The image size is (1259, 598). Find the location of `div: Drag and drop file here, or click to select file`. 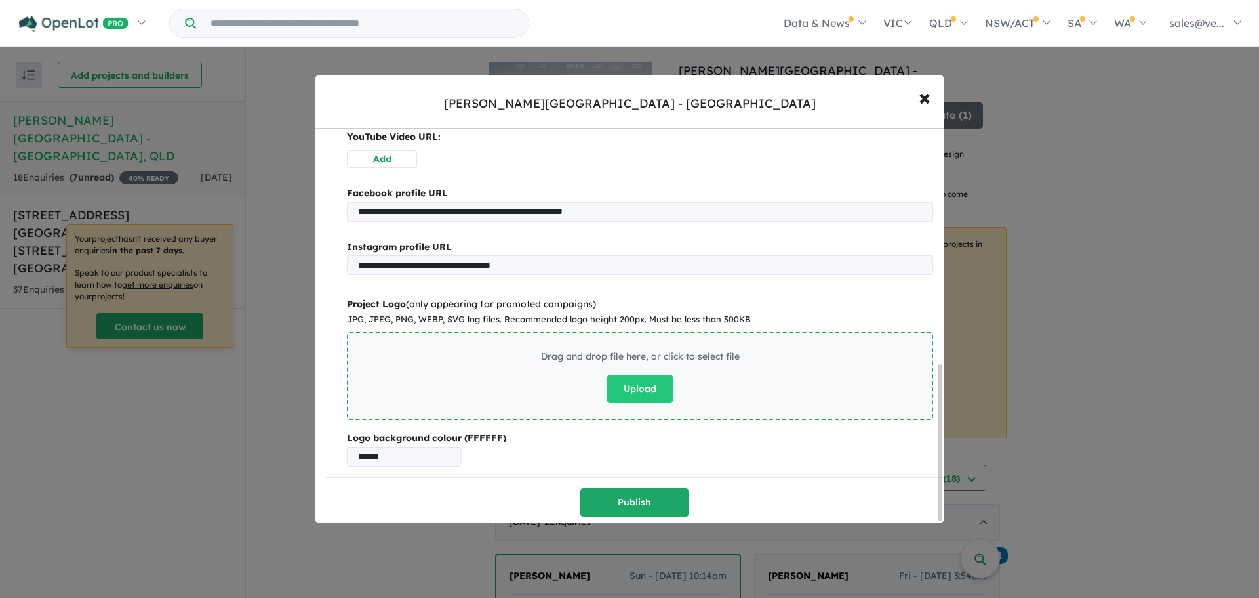

div: Drag and drop file here, or click to select file is located at coordinates (640, 357).